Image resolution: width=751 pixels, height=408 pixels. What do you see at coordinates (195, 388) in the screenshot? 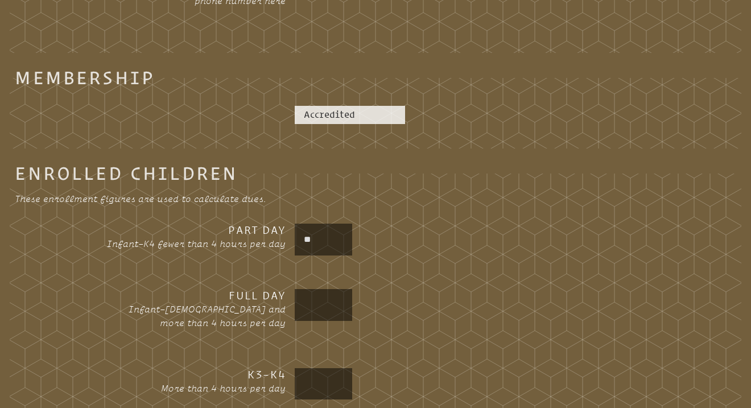
I see `p: More than 4 hours per day` at bounding box center [195, 388].